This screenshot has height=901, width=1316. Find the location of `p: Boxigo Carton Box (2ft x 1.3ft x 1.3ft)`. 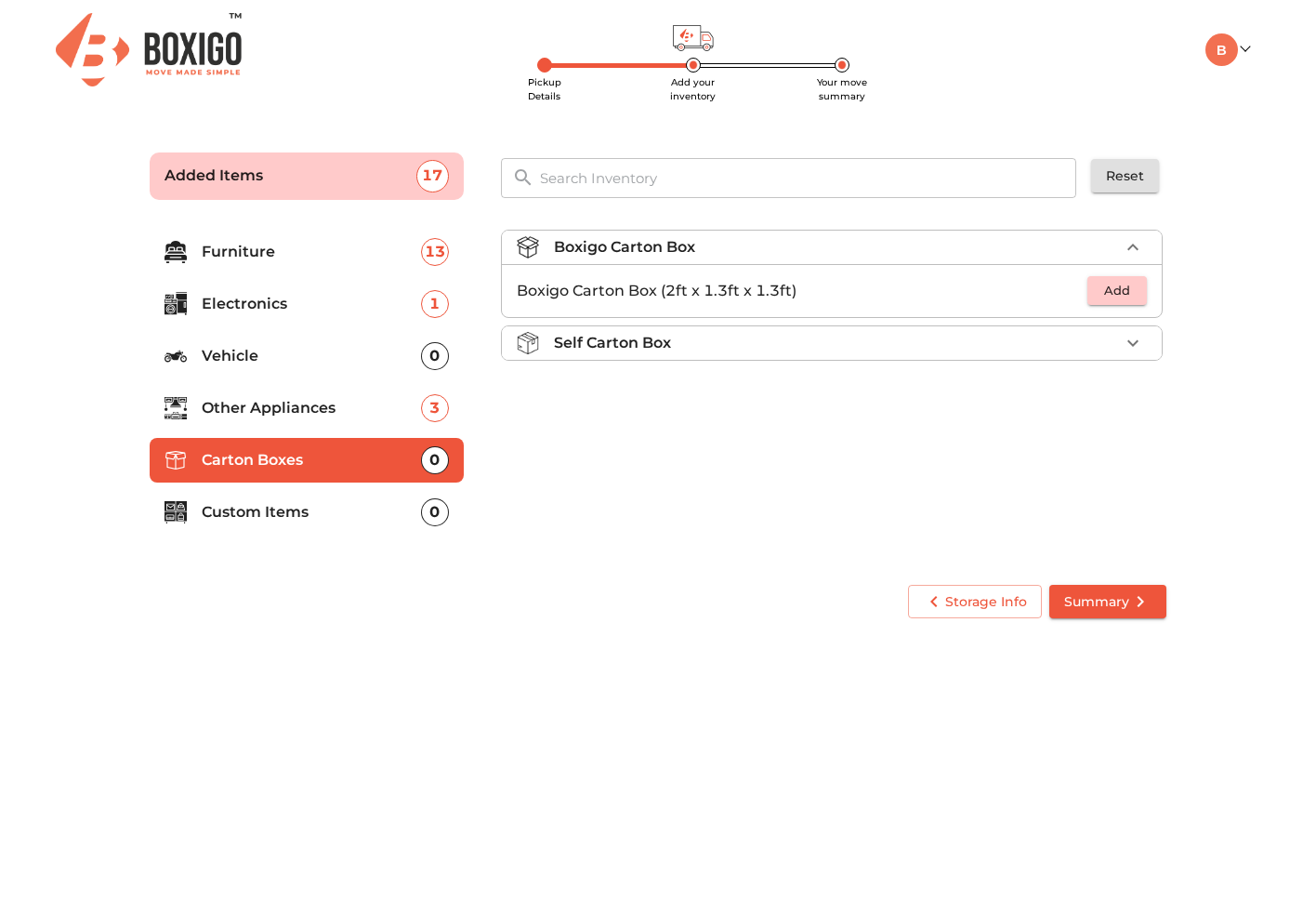

p: Boxigo Carton Box (2ft x 1.3ft x 1.3ft) is located at coordinates (803, 291).